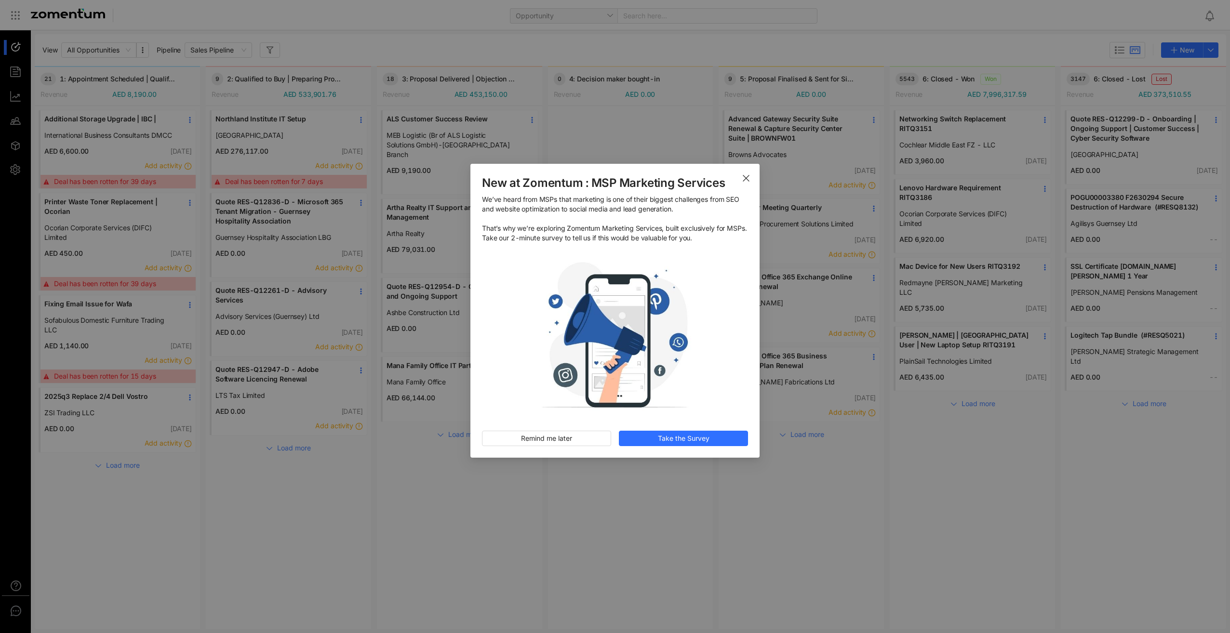 This screenshot has width=1230, height=633. What do you see at coordinates (683, 439) in the screenshot?
I see `span: Take the Survey` at bounding box center [683, 439].